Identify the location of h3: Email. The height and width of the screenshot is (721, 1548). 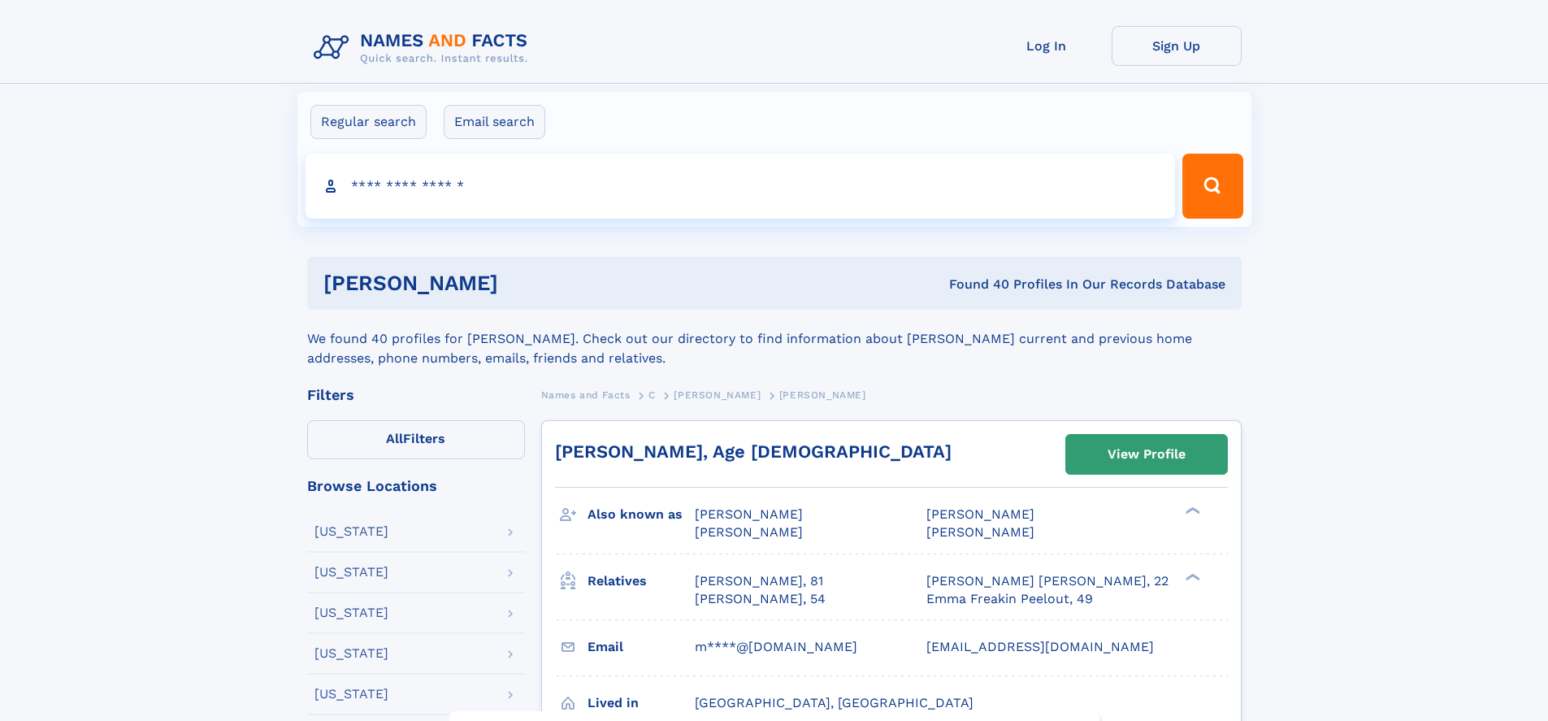
(641, 647).